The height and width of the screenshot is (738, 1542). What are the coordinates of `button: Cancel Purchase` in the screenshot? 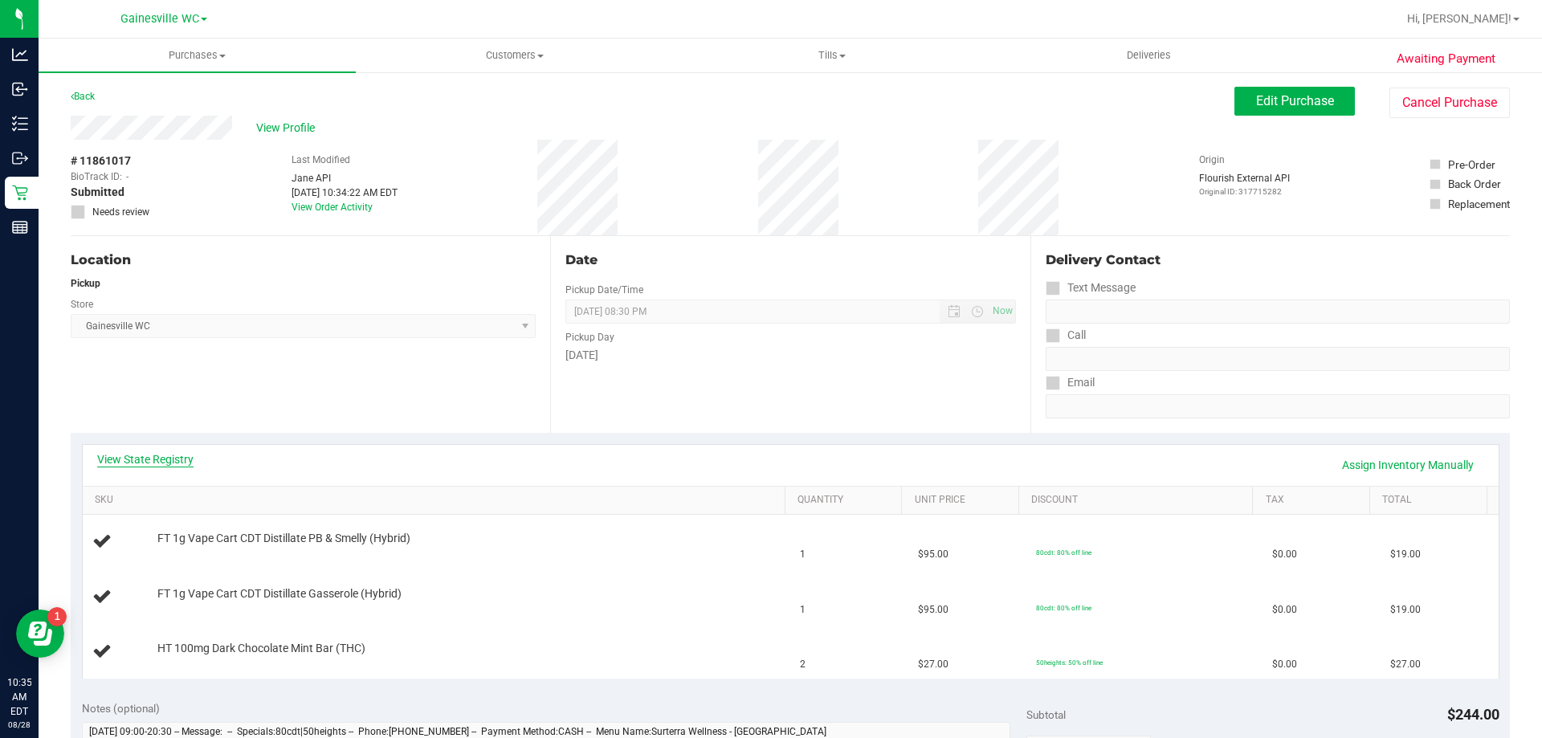 It's located at (1449, 103).